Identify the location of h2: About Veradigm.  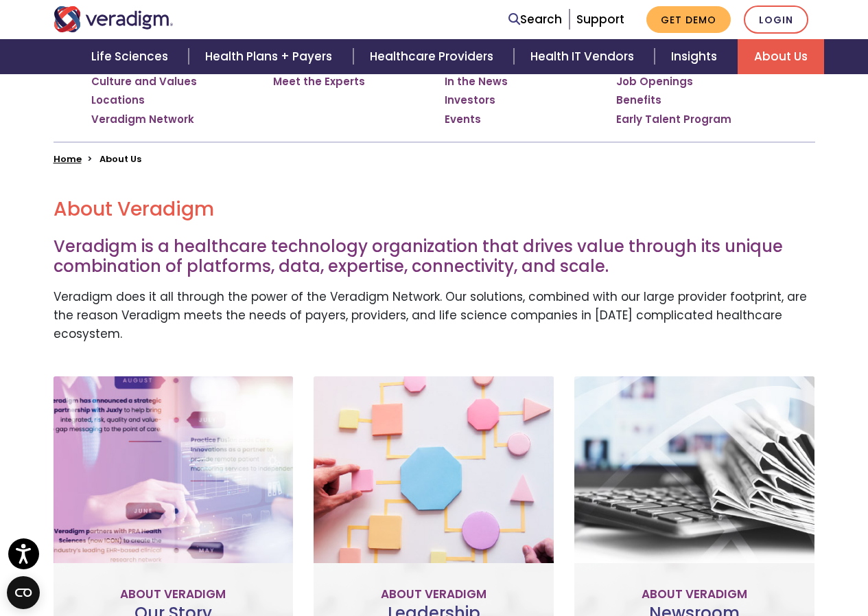
(434, 209).